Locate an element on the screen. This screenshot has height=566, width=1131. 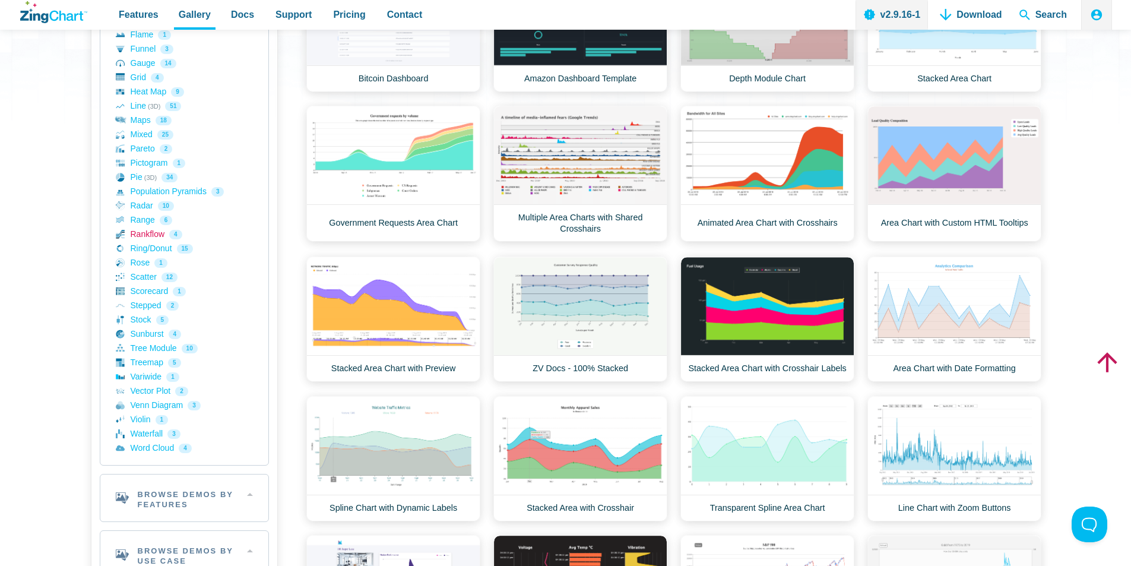
span: Pricing is located at coordinates (349, 14).